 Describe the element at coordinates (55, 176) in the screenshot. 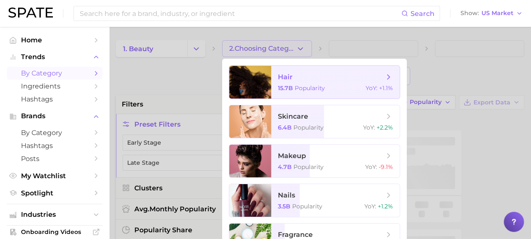

I see `a: My Watchlist` at that location.